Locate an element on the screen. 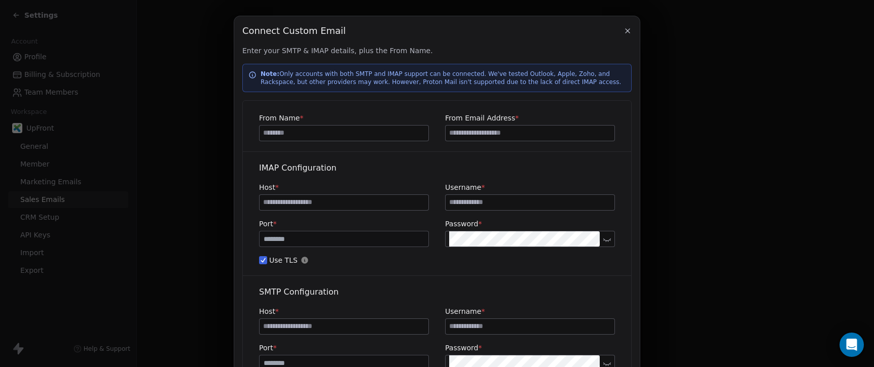 This screenshot has width=874, height=367. div: IMAP Configuration is located at coordinates (437, 168).